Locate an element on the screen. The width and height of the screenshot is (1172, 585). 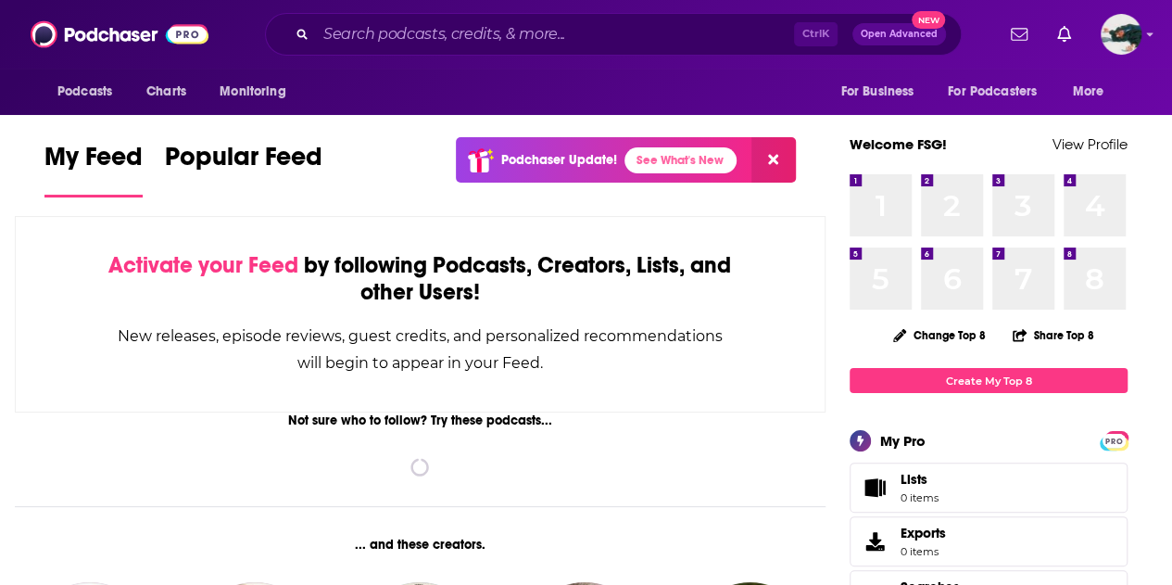
span: New is located at coordinates (929, 19).